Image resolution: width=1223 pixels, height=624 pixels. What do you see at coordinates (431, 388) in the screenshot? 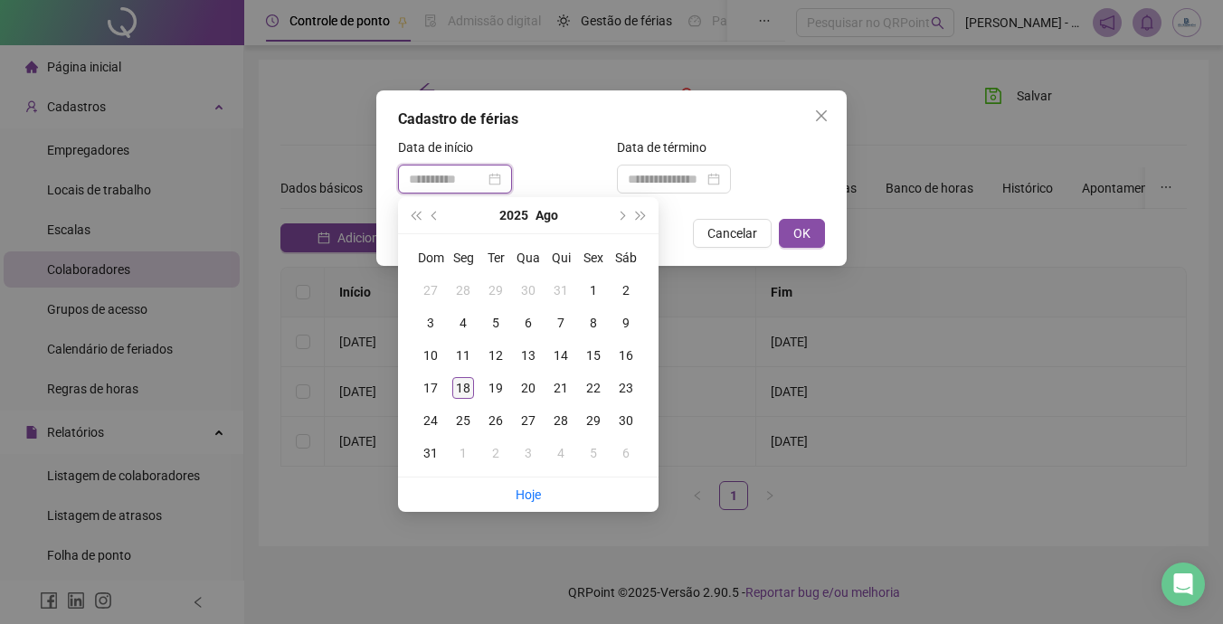
I see `td: 2025-08-17` at bounding box center [431, 388].